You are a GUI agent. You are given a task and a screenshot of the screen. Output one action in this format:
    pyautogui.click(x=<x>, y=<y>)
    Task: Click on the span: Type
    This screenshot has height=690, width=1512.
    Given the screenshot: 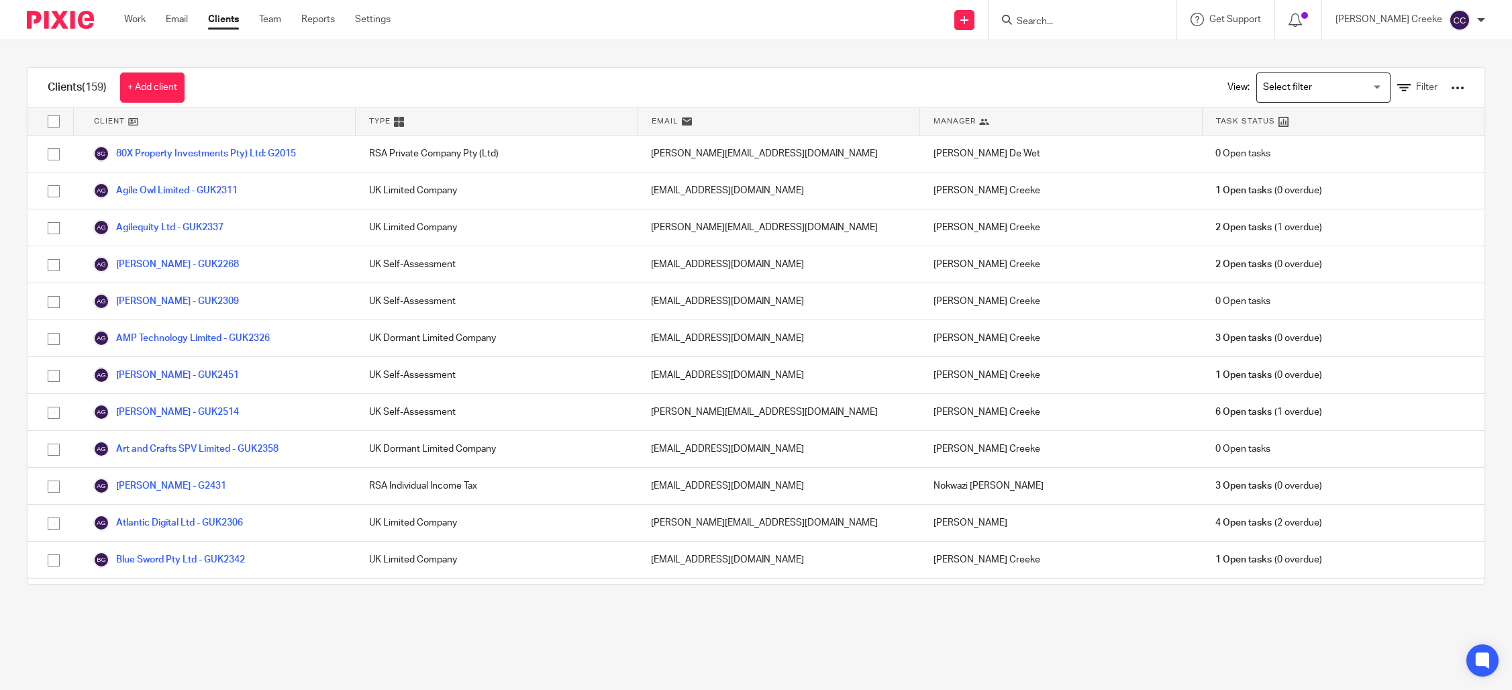 What is the action you would take?
    pyautogui.click(x=380, y=121)
    